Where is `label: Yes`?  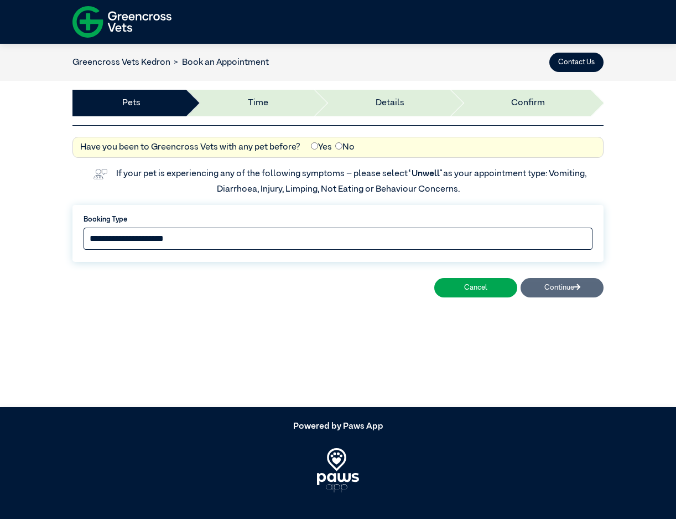
label: Yes is located at coordinates (322, 147).